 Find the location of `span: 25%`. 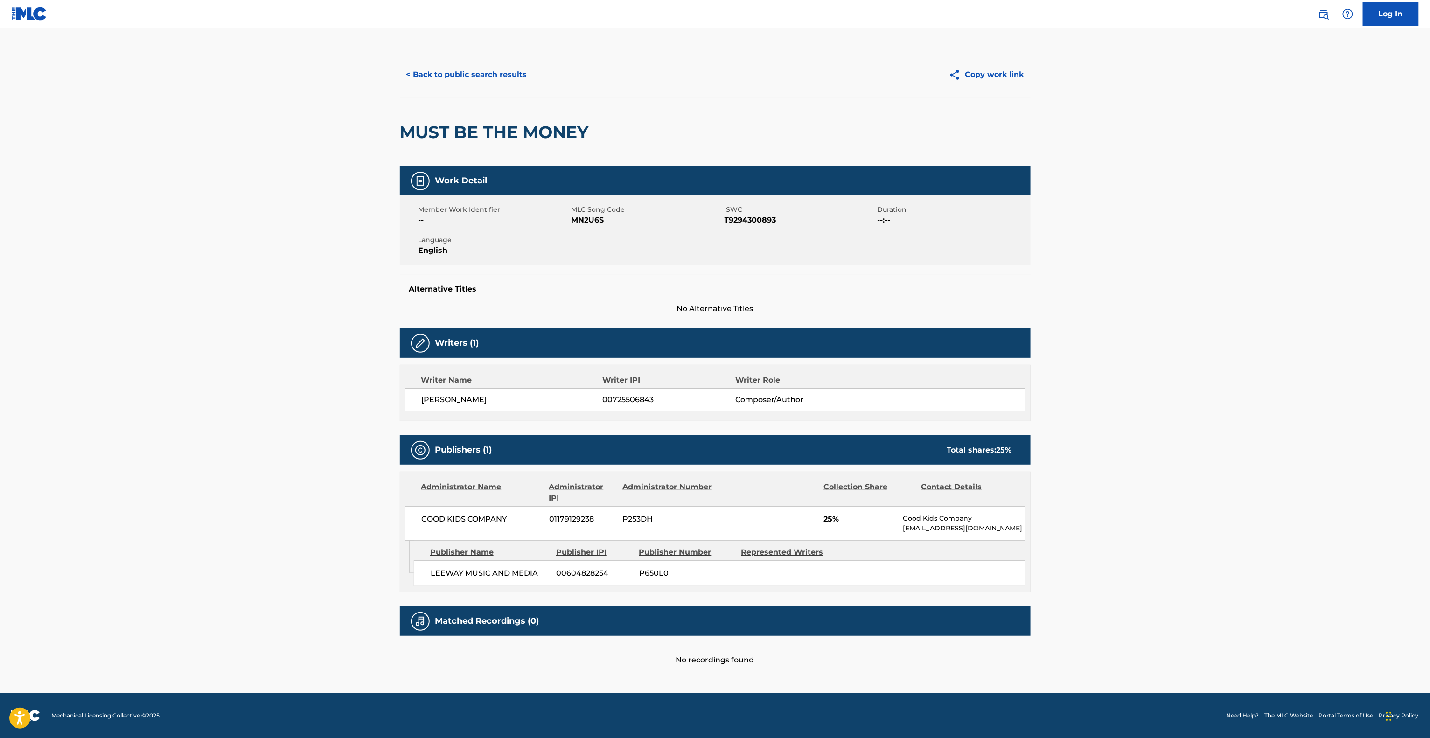

span: 25% is located at coordinates (860, 519).